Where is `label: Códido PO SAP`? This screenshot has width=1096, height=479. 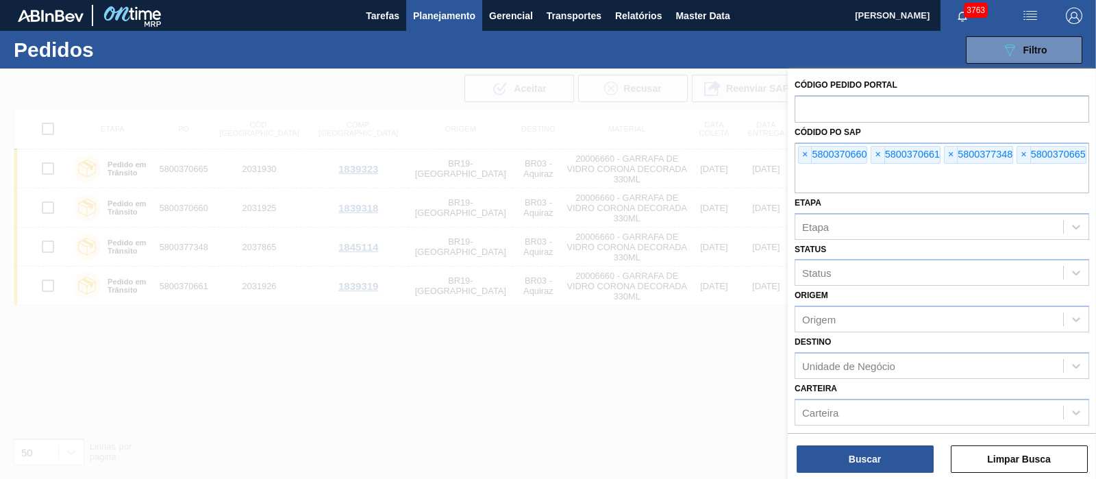
label: Códido PO SAP is located at coordinates (828, 132).